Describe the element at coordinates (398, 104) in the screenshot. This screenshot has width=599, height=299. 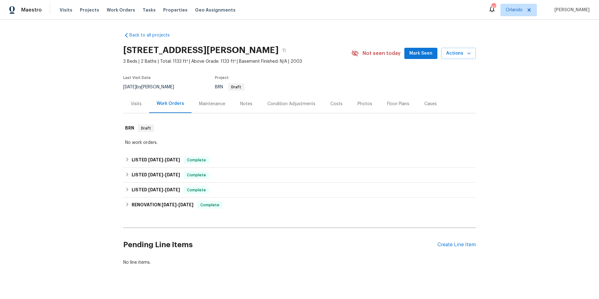
I see `div: Floor Plans` at that location.